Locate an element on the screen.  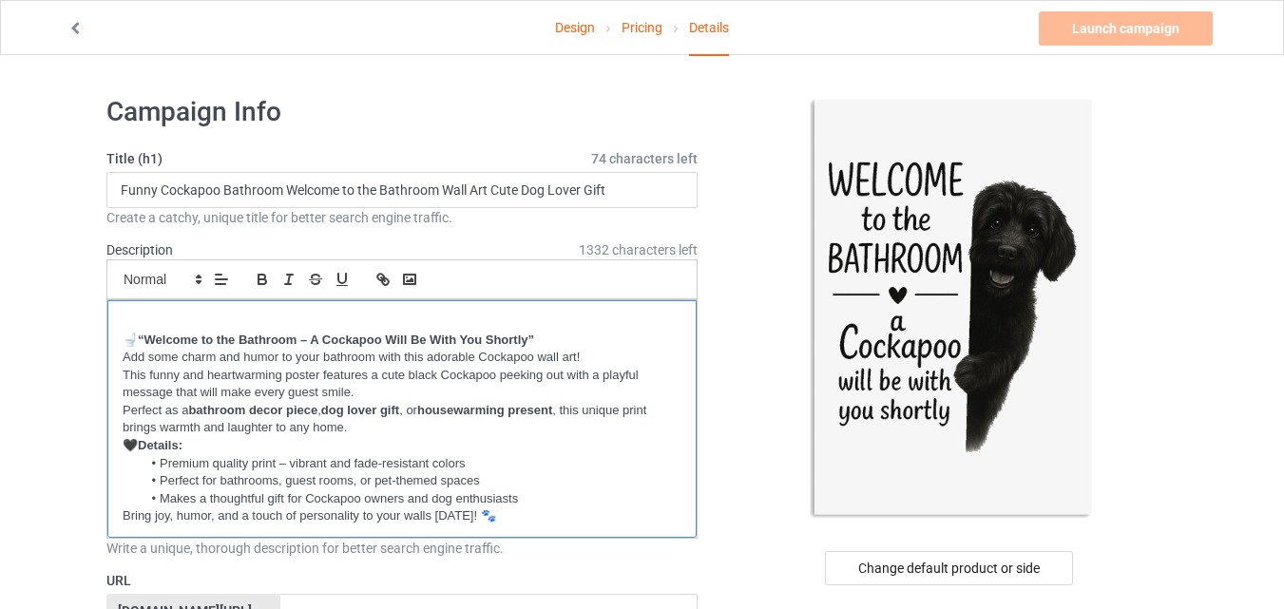
h1: Campaign Info is located at coordinates (402, 112).